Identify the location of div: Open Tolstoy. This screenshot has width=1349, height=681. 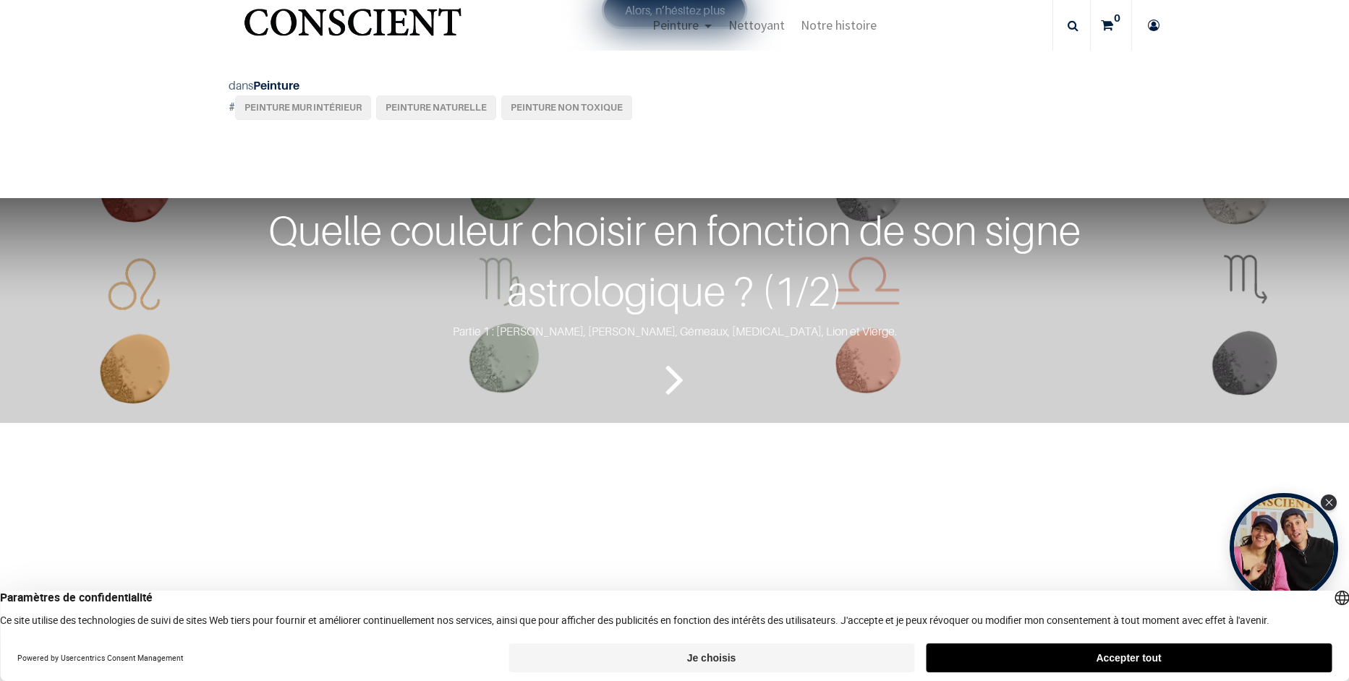
(1284, 548).